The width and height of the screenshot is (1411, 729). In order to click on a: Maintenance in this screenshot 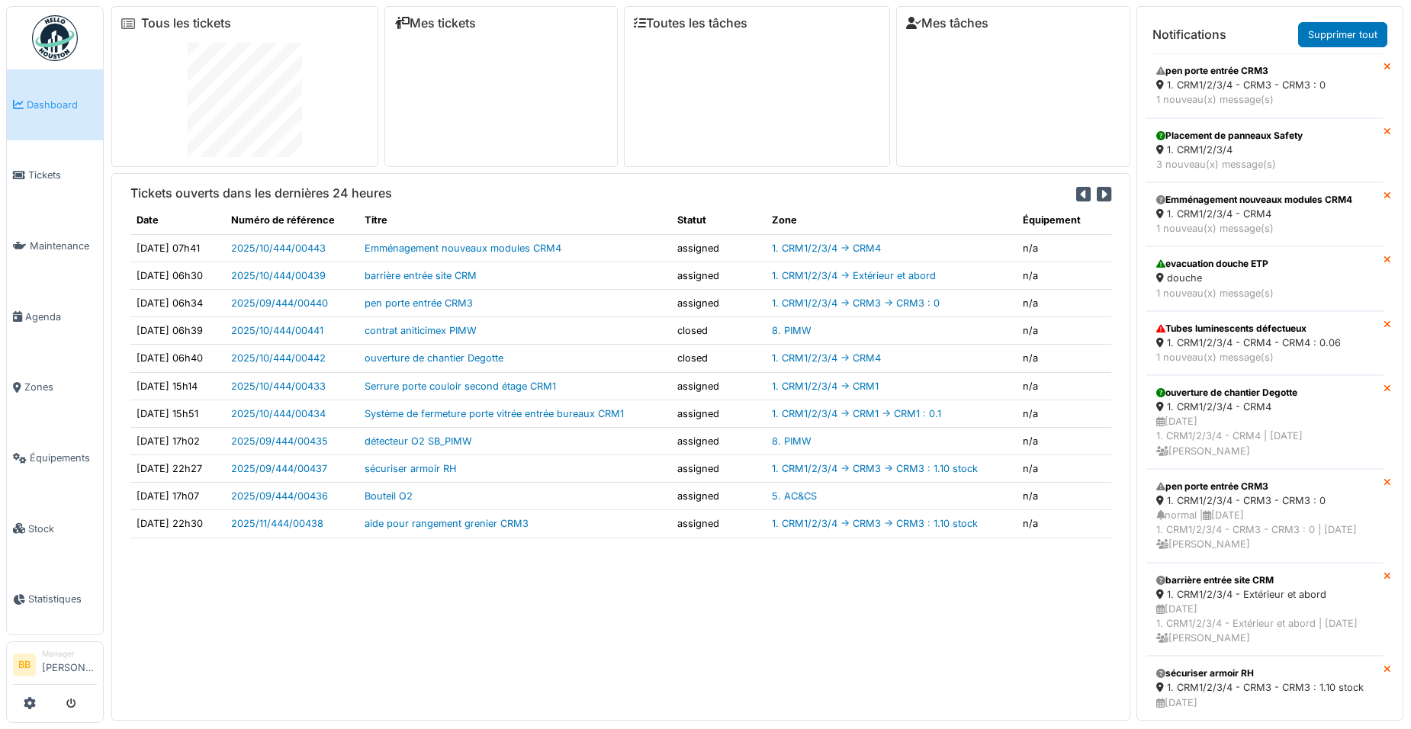, I will do `click(55, 246)`.